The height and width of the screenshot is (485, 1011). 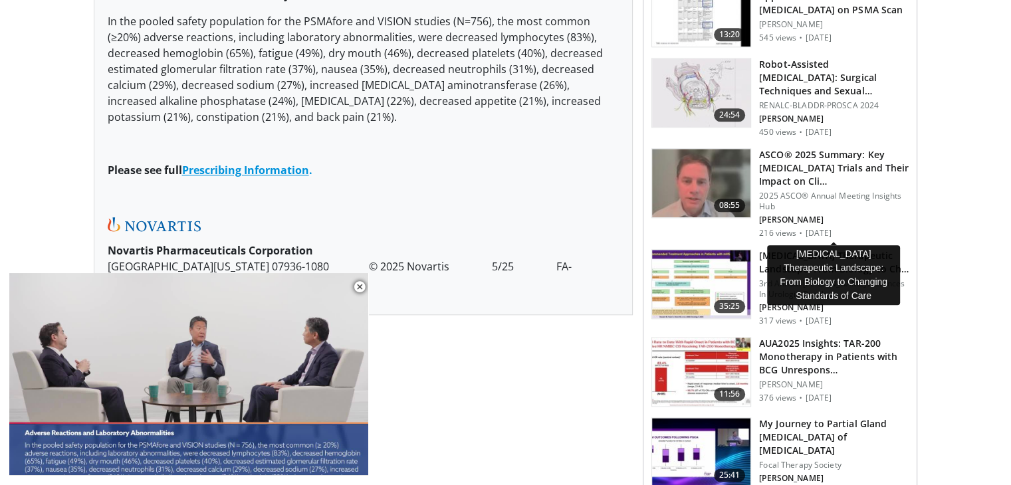 I want to click on span: 08:55, so click(x=730, y=205).